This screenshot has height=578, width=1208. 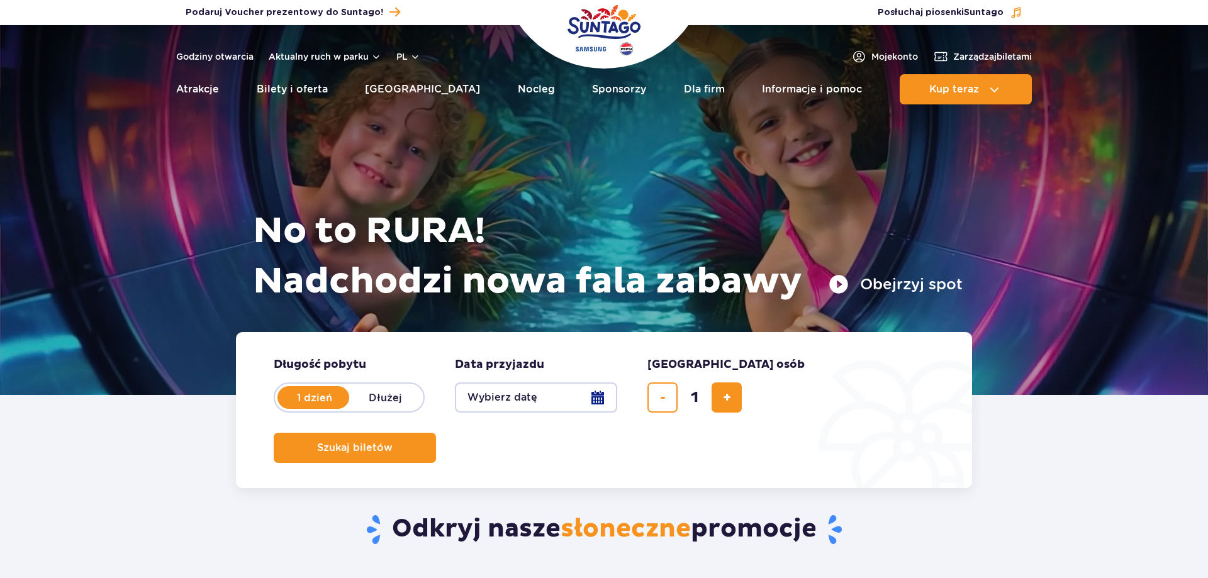 What do you see at coordinates (355, 448) in the screenshot?
I see `button: Szukaj biletów` at bounding box center [355, 448].